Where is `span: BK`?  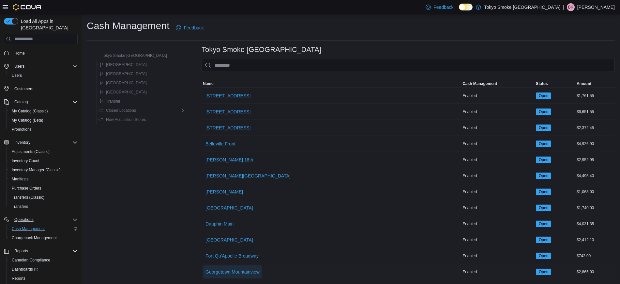 span: BK is located at coordinates (571, 7).